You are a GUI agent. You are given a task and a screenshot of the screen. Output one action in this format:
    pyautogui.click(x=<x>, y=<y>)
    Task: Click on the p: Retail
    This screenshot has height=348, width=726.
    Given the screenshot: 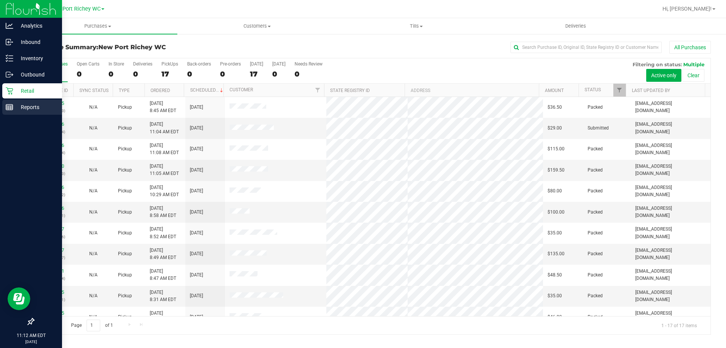 What is the action you would take?
    pyautogui.click(x=36, y=91)
    